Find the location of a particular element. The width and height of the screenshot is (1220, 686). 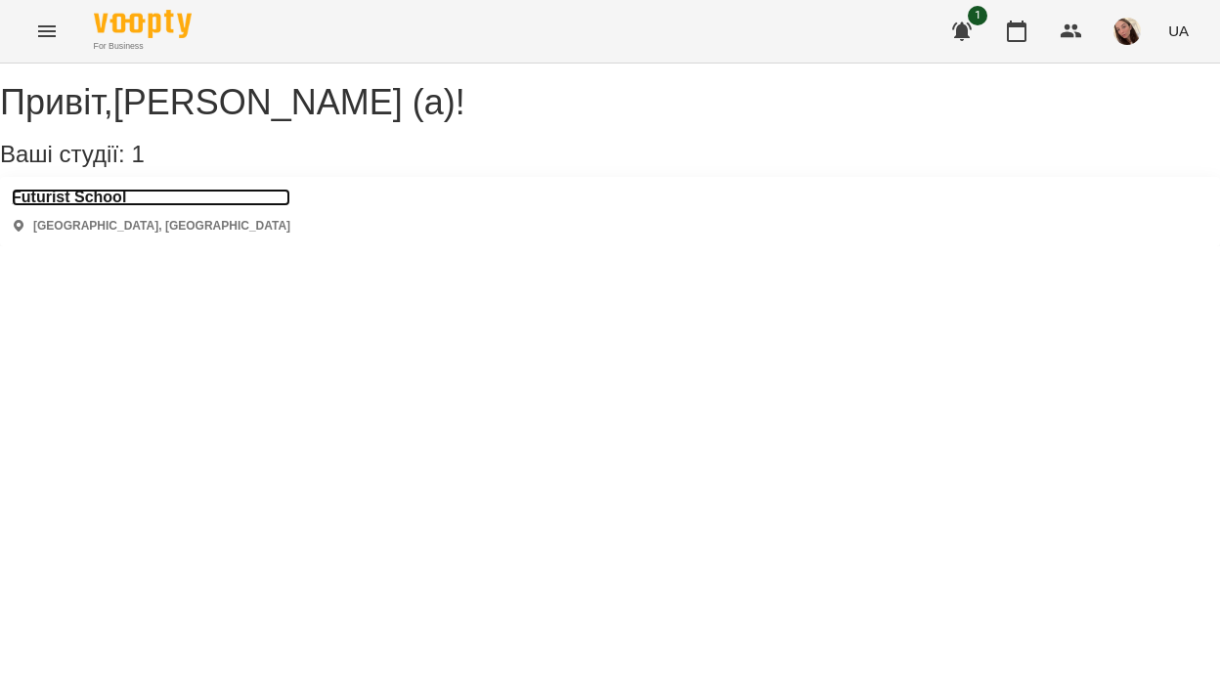

img: Voopty Logo is located at coordinates (143, 23).